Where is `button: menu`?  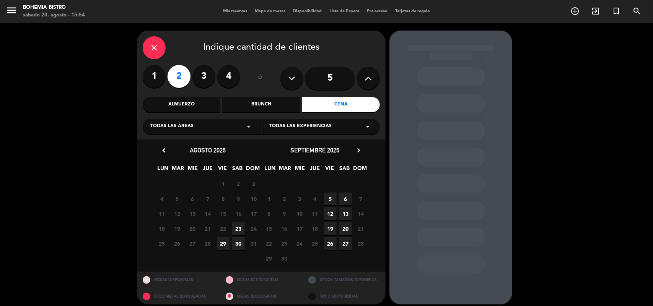
button: menu is located at coordinates (11, 11).